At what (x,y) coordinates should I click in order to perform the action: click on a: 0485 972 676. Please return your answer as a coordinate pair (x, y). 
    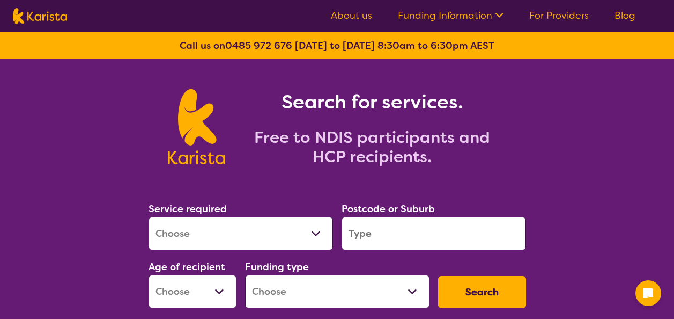
    Looking at the image, I should click on (258, 46).